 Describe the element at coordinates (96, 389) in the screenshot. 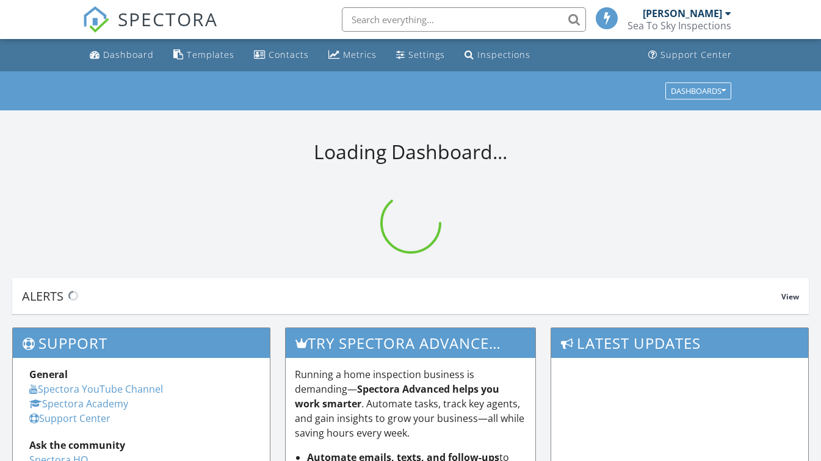

I see `a: Spectora YouTube Channel` at that location.